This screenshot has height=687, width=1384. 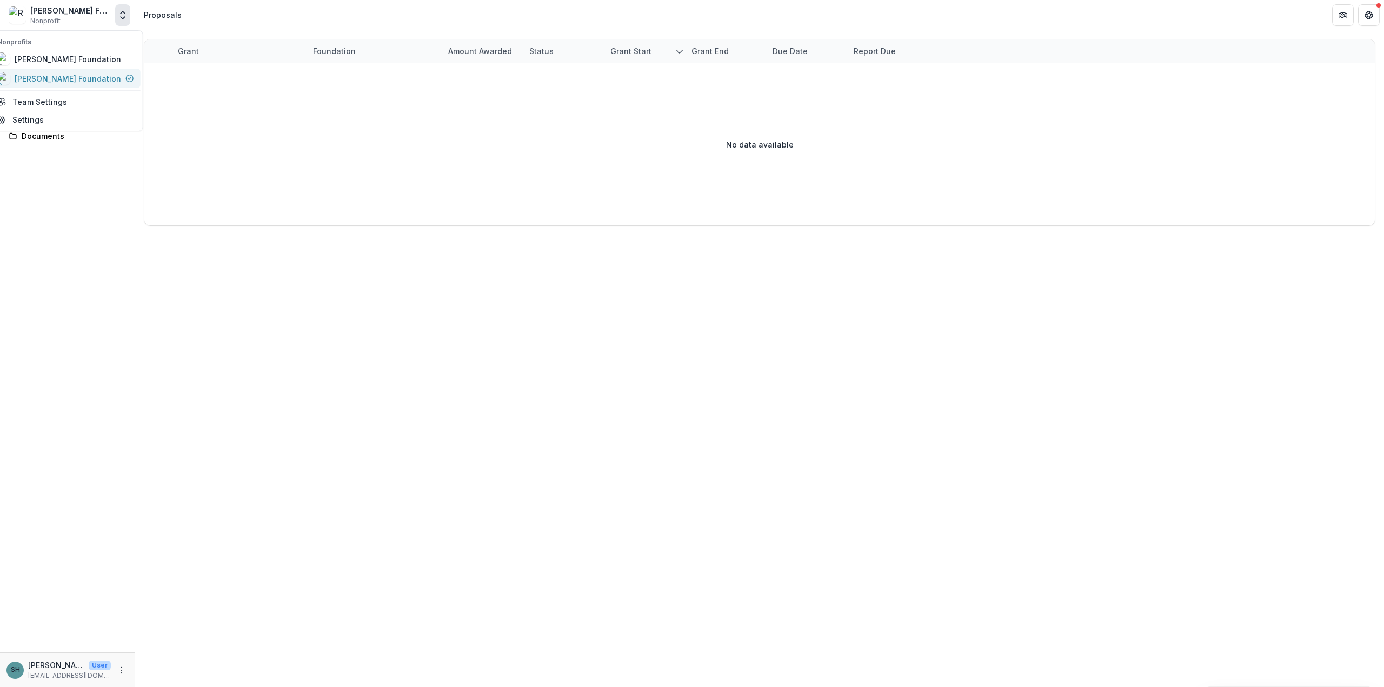 I want to click on nav: breadcrumb, so click(x=163, y=15).